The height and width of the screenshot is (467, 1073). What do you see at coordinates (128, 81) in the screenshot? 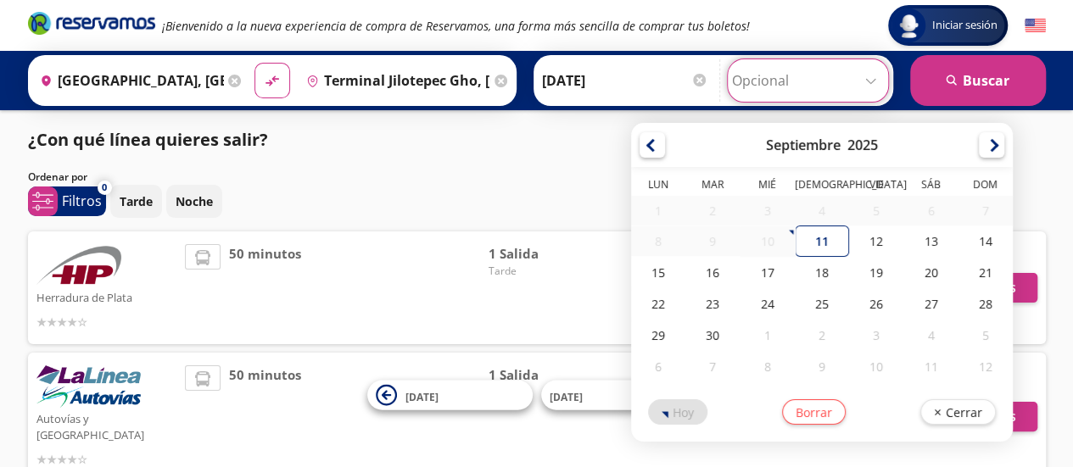
I see `input: Buscar Origen` at bounding box center [128, 81].